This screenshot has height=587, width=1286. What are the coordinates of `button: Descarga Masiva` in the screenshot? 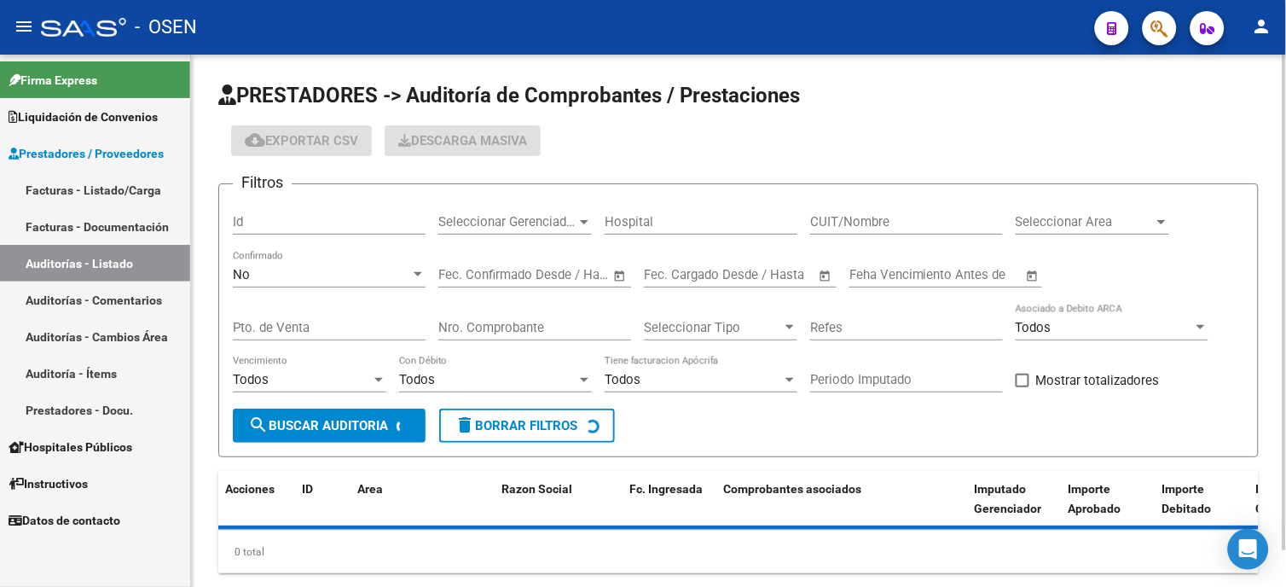 It's located at (462, 141).